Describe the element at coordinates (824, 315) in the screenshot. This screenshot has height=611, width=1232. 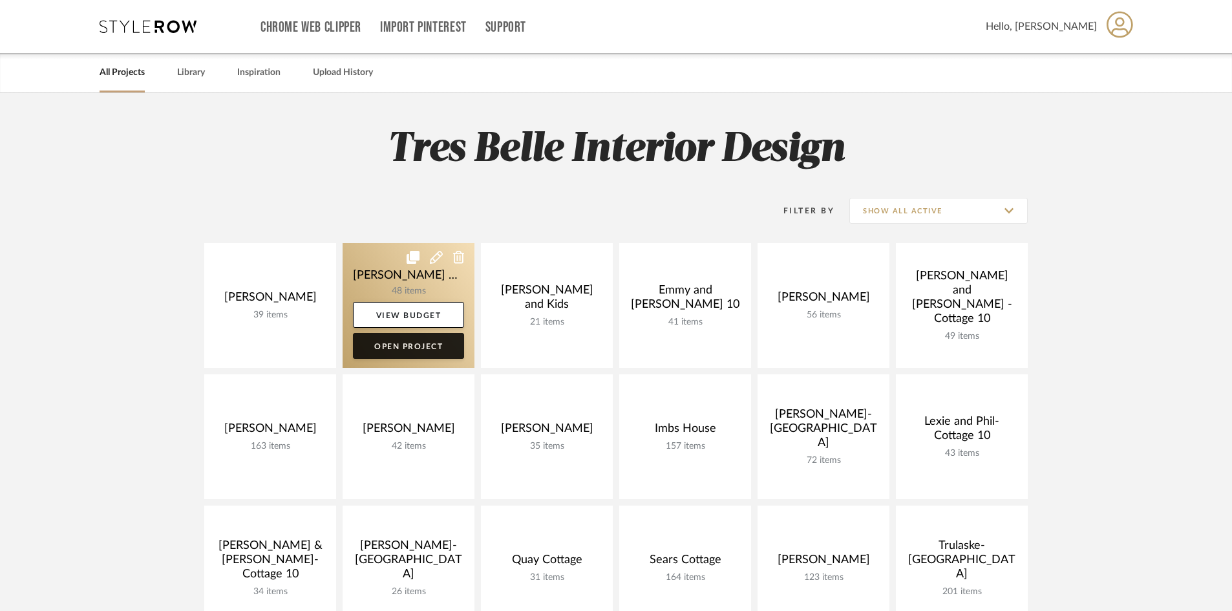
I see `div: 56 items` at that location.